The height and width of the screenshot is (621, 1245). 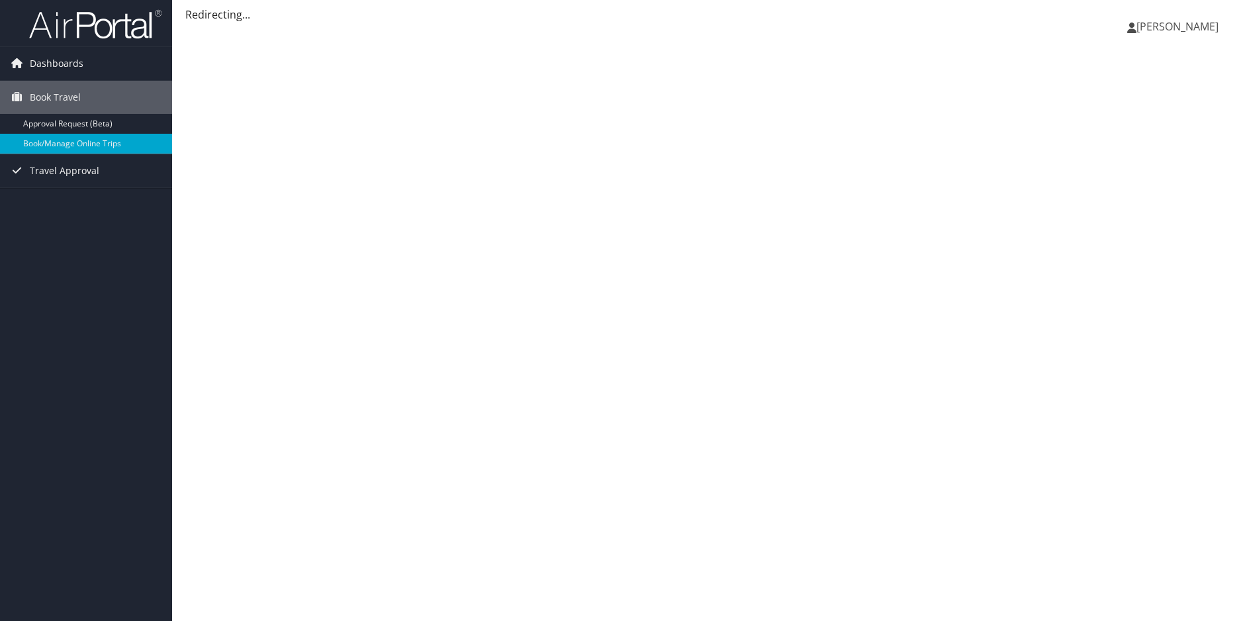 What do you see at coordinates (64, 171) in the screenshot?
I see `span: Travel Approval` at bounding box center [64, 171].